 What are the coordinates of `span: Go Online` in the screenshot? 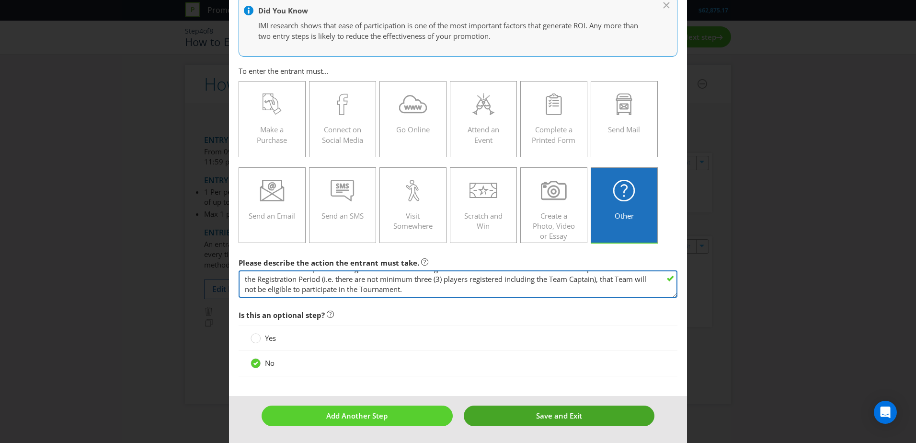 It's located at (413, 129).